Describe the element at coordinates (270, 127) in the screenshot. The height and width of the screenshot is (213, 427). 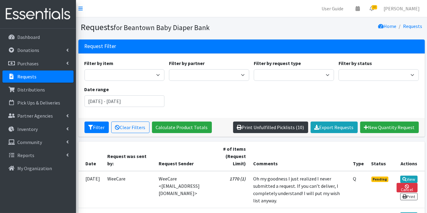
I see `a: Print Unfulfilled Picklists (10)` at that location.